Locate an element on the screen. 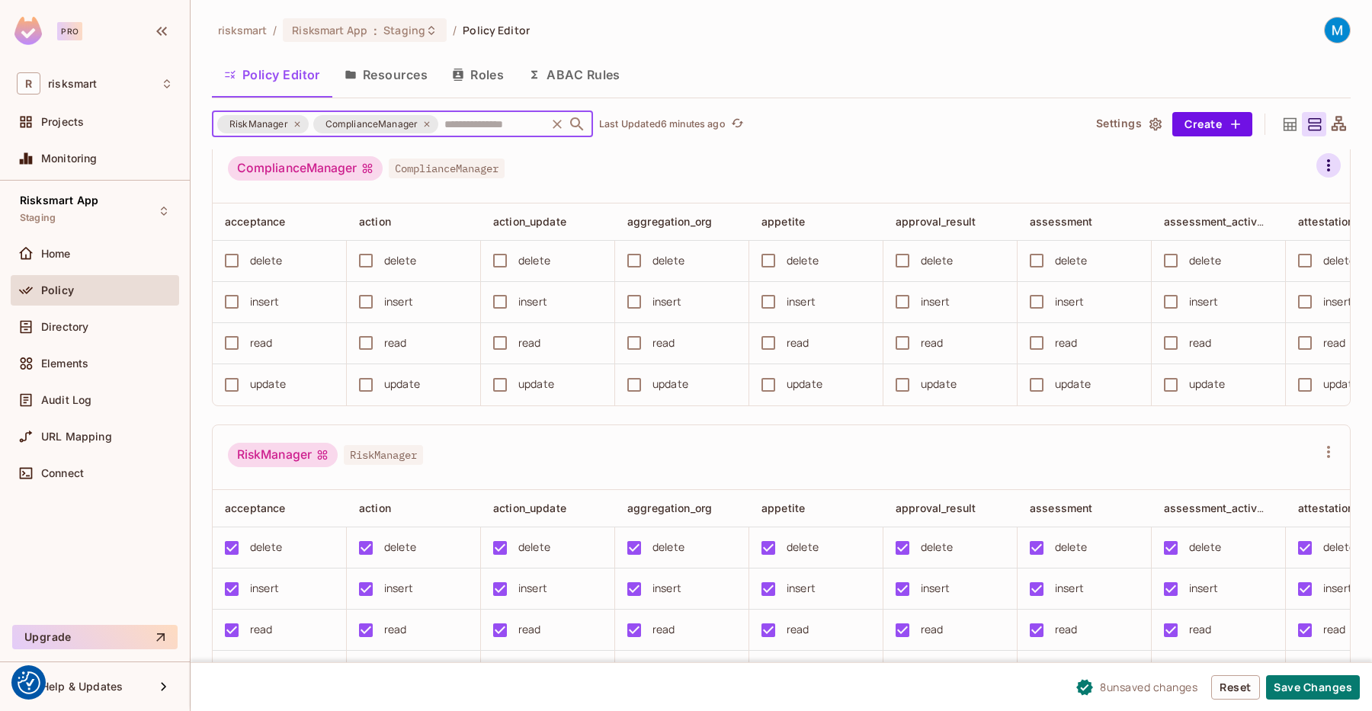 The image size is (1372, 711). span: Connect is located at coordinates (62, 473).